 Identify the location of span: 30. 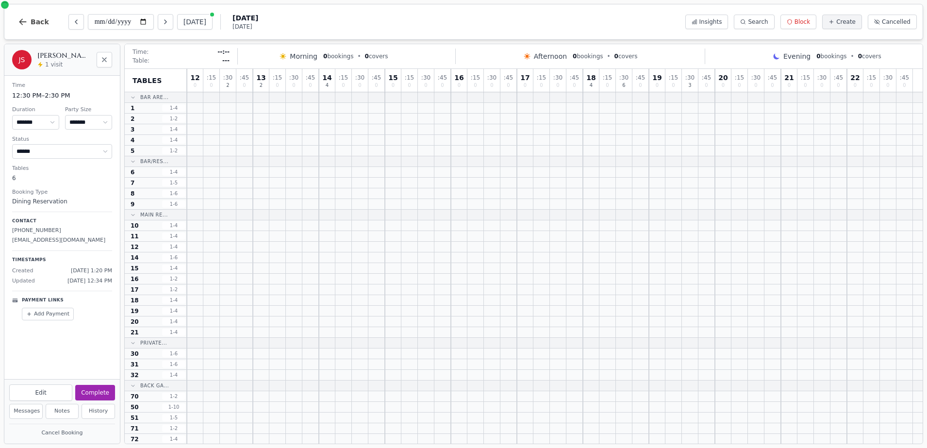
(134, 354).